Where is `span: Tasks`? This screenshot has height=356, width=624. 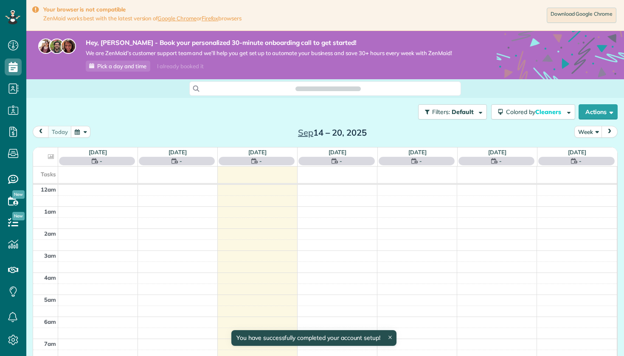 span: Tasks is located at coordinates (48, 174).